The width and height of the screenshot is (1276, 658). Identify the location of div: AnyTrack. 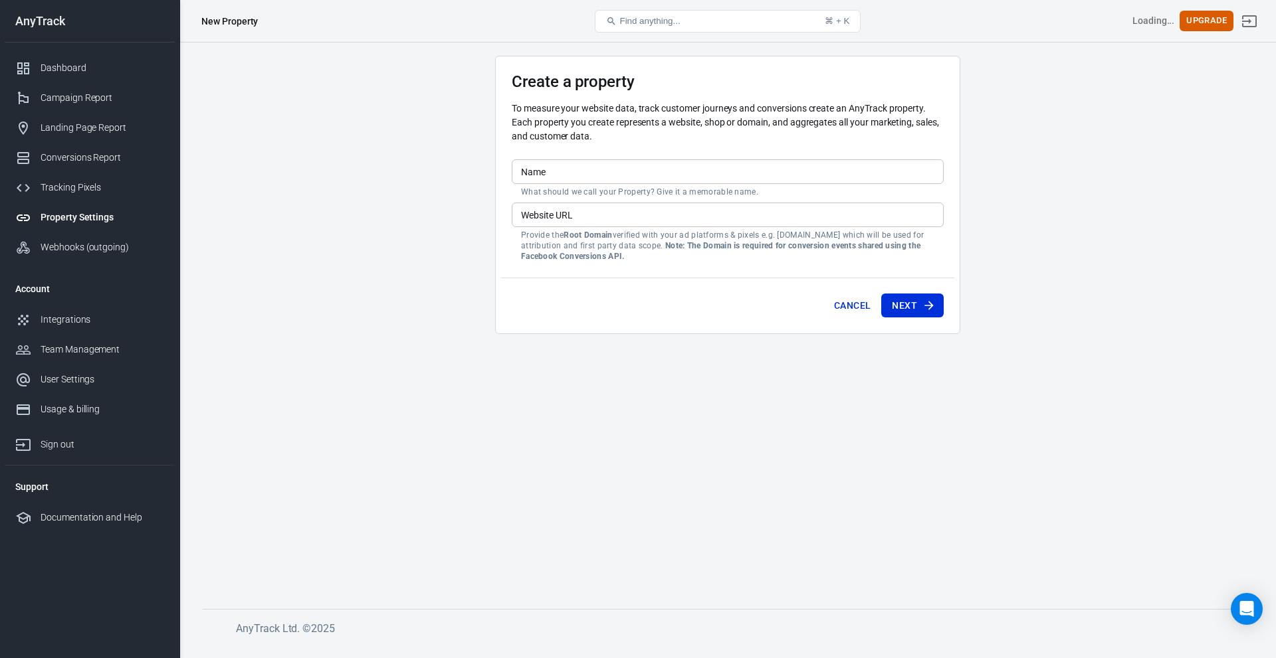
(90, 21).